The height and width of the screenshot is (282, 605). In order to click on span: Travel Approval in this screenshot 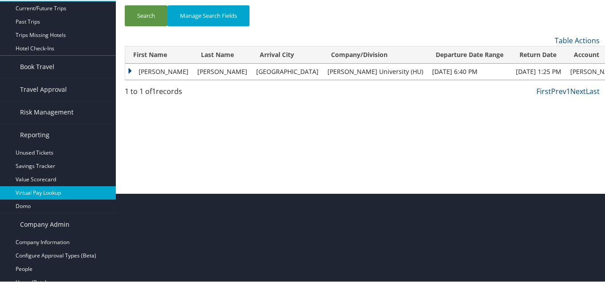, I will do `click(43, 89)`.